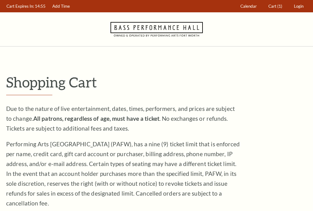  What do you see at coordinates (249, 6) in the screenshot?
I see `span: Calendar` at bounding box center [249, 6].